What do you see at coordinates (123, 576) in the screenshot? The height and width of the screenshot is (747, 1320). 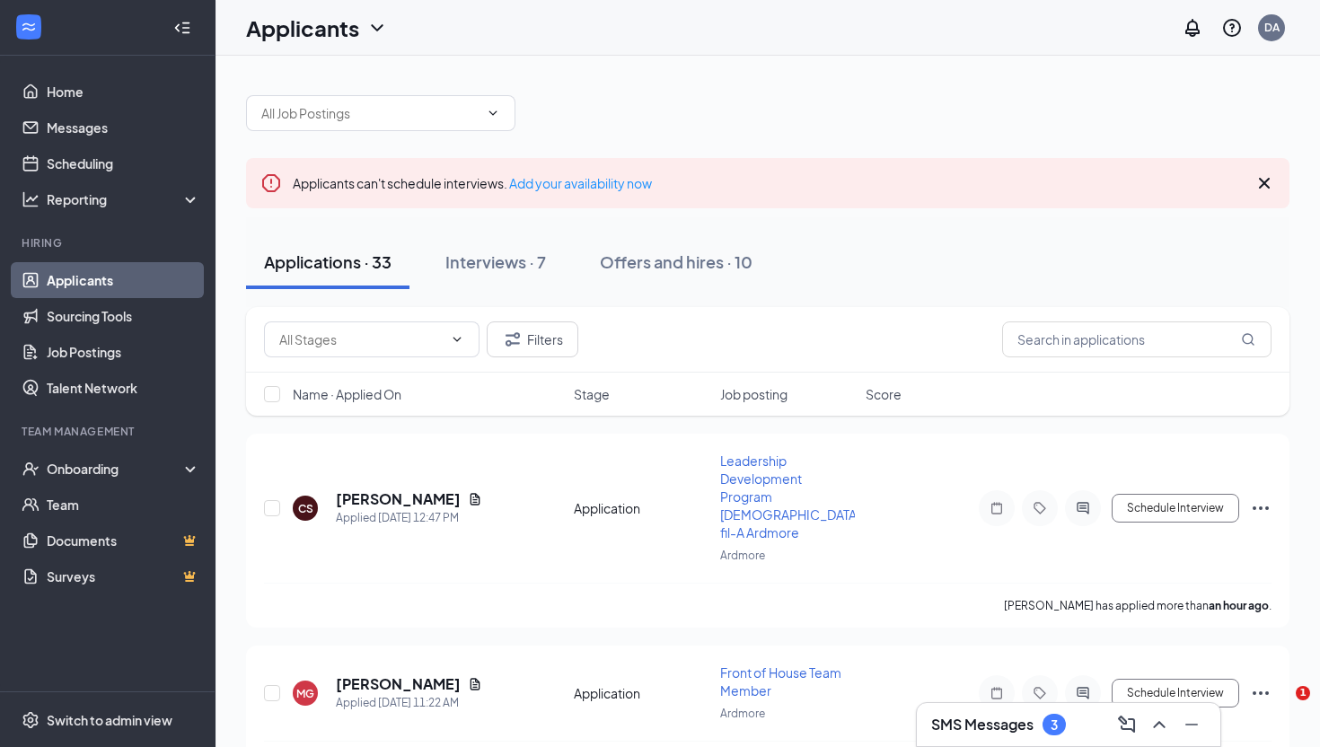 I see `a: SurveysCrown` at bounding box center [123, 576].